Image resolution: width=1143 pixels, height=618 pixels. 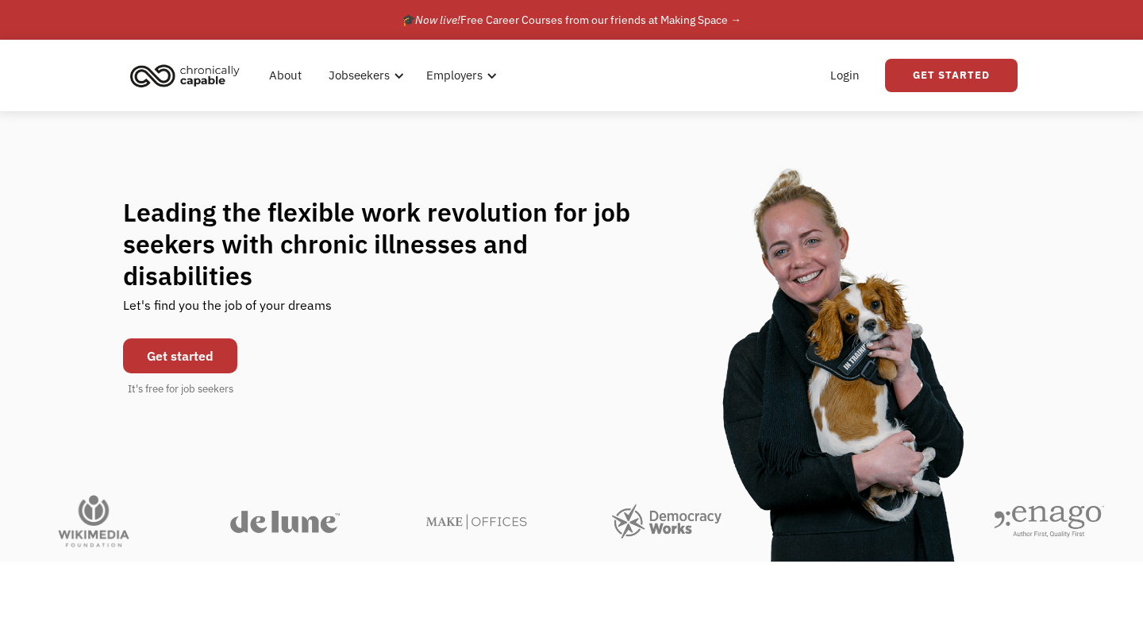 I want to click on div: It's free for job seekers, so click(x=180, y=389).